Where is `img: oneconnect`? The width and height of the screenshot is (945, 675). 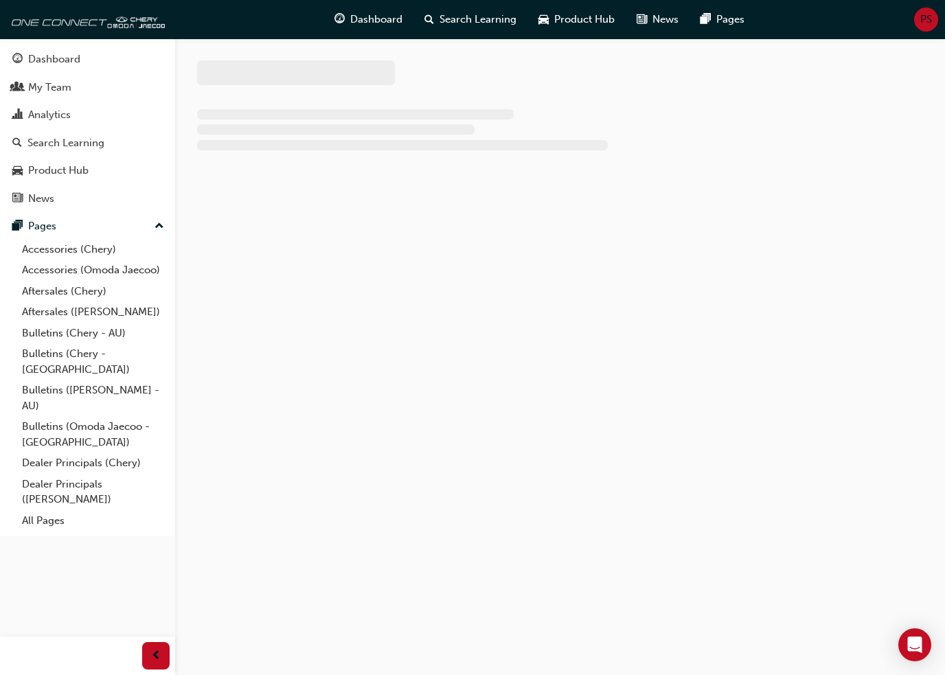 img: oneconnect is located at coordinates (86, 19).